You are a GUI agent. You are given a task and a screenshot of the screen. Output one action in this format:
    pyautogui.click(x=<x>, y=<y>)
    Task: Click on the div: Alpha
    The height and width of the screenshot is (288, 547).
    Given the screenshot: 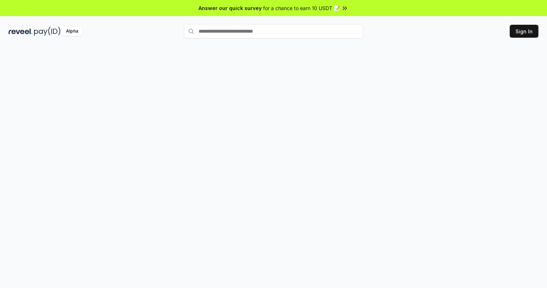 What is the action you would take?
    pyautogui.click(x=72, y=31)
    